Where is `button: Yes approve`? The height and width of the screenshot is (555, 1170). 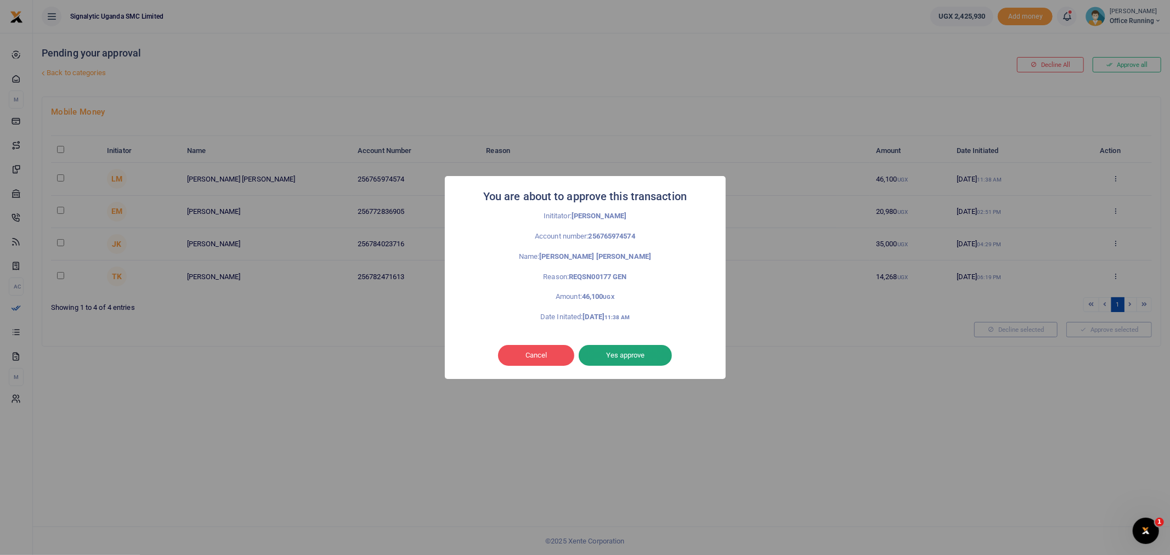 button: Yes approve is located at coordinates (625, 355).